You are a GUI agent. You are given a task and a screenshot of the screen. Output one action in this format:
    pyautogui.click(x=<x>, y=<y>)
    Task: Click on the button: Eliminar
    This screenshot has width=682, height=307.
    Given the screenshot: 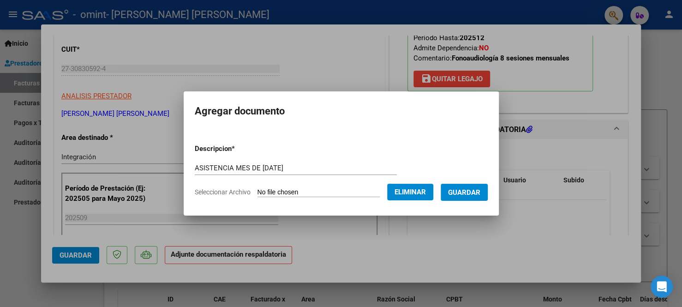 What is the action you would take?
    pyautogui.click(x=410, y=192)
    